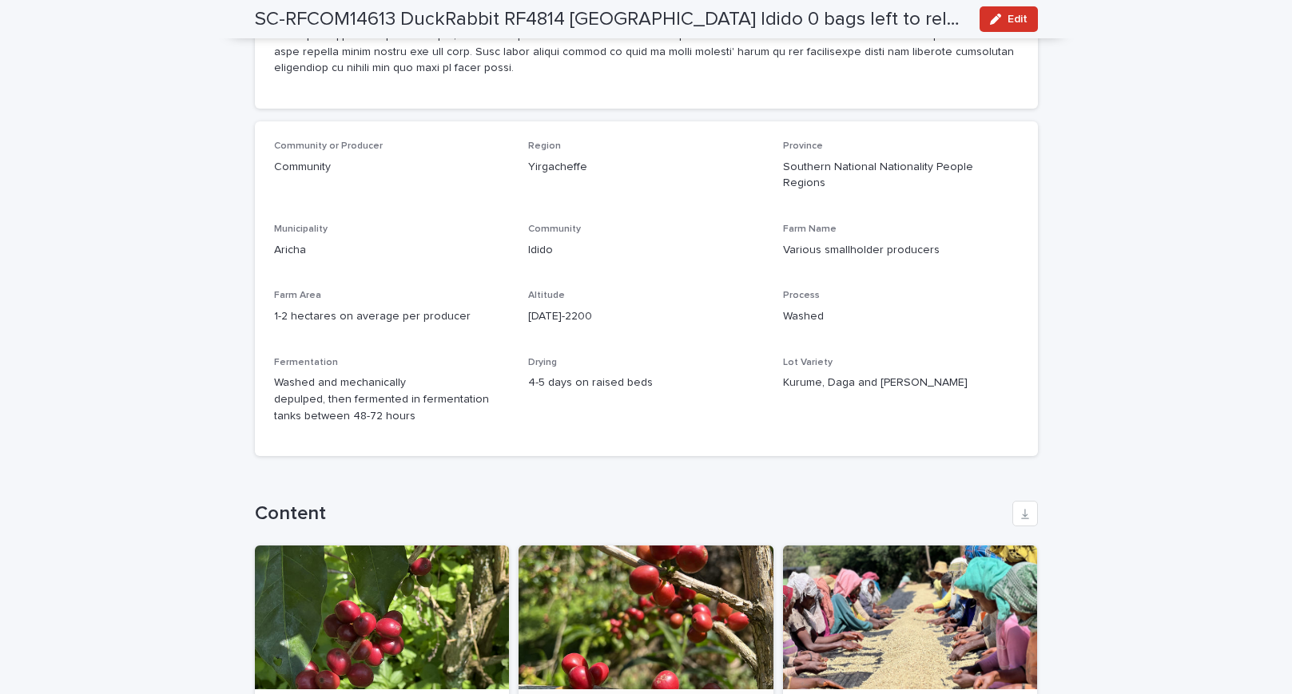  I want to click on p: Various smallholder producers, so click(900, 250).